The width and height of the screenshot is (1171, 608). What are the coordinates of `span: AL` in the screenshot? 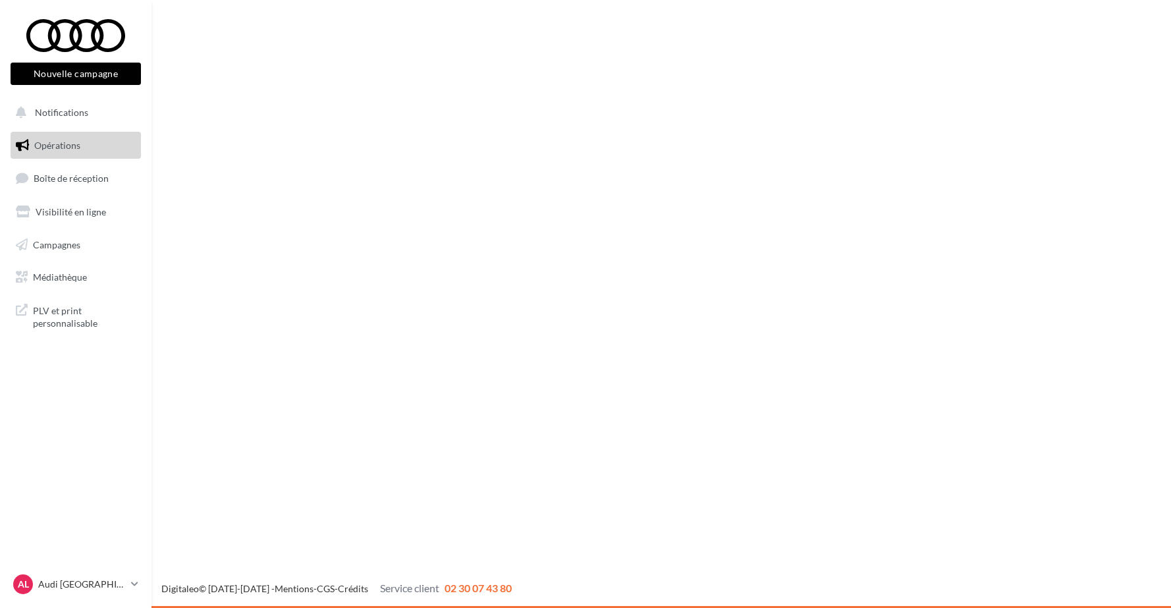 It's located at (23, 584).